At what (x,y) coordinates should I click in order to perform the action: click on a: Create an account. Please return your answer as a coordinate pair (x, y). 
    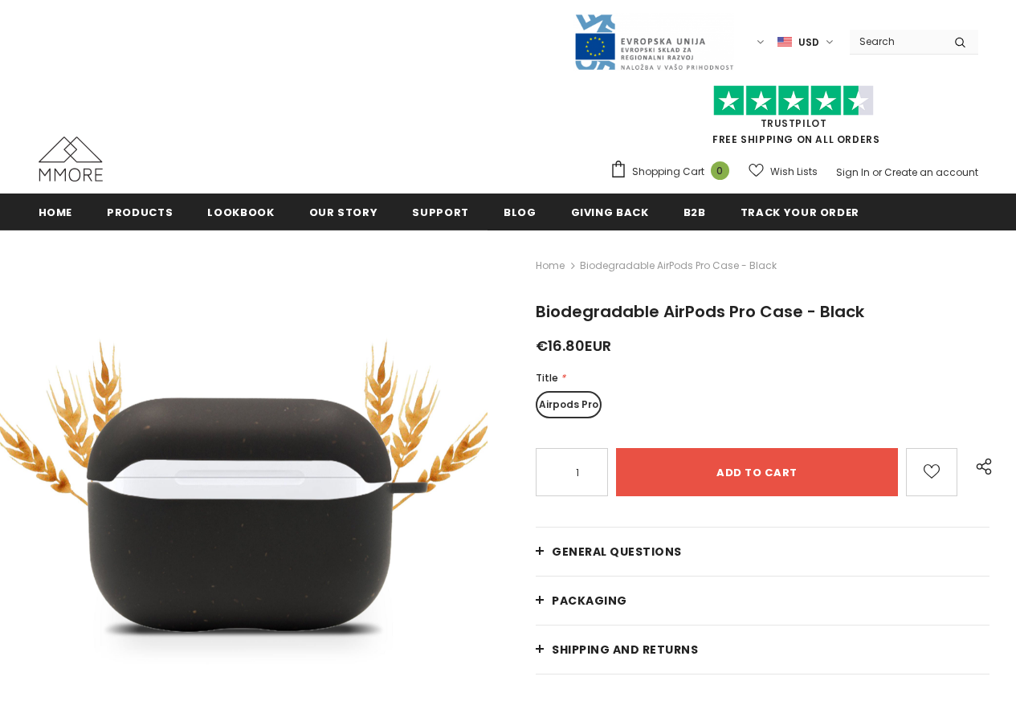
    Looking at the image, I should click on (931, 172).